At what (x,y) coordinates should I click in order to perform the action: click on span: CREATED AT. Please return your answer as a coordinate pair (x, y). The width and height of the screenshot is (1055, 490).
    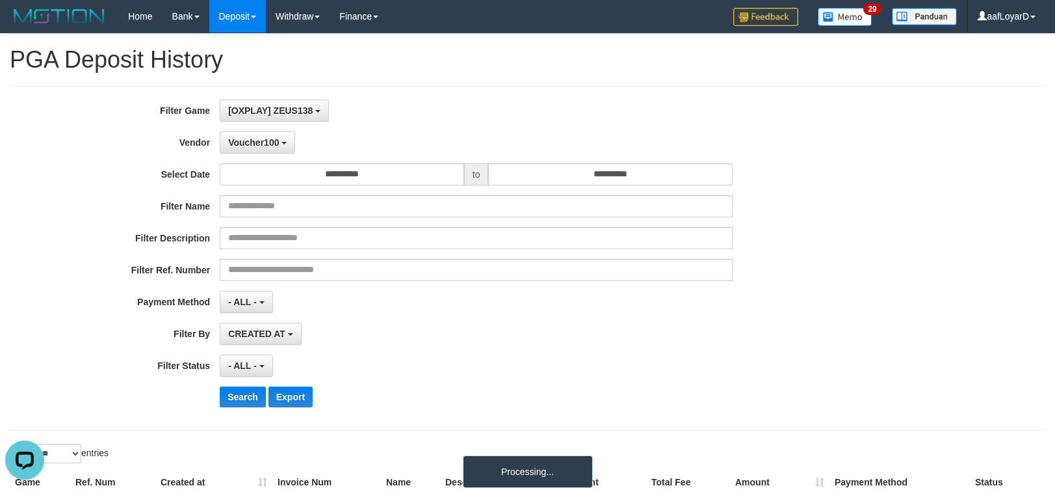
    Looking at the image, I should click on (257, 334).